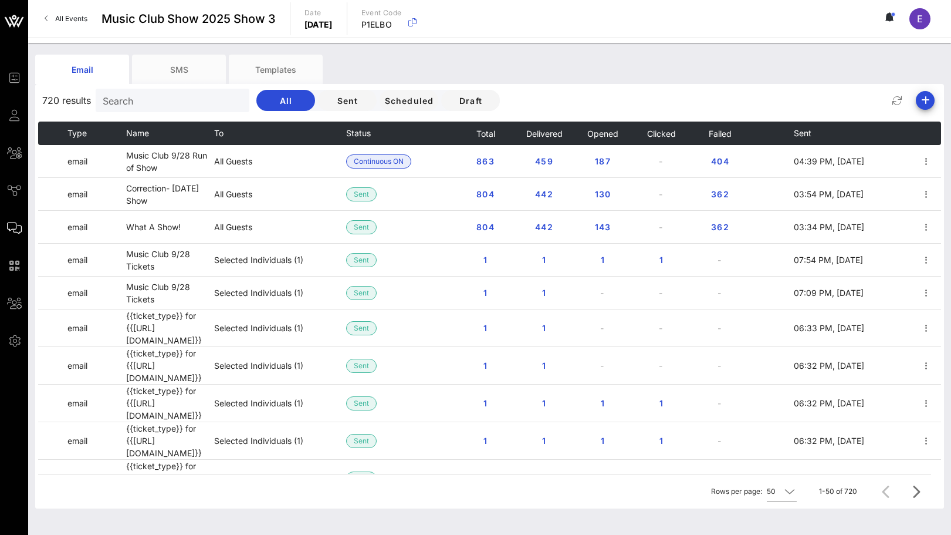 This screenshot has height=535, width=951. Describe the element at coordinates (170, 161) in the screenshot. I see `td: Music Club 9/28 Run of Show` at that location.